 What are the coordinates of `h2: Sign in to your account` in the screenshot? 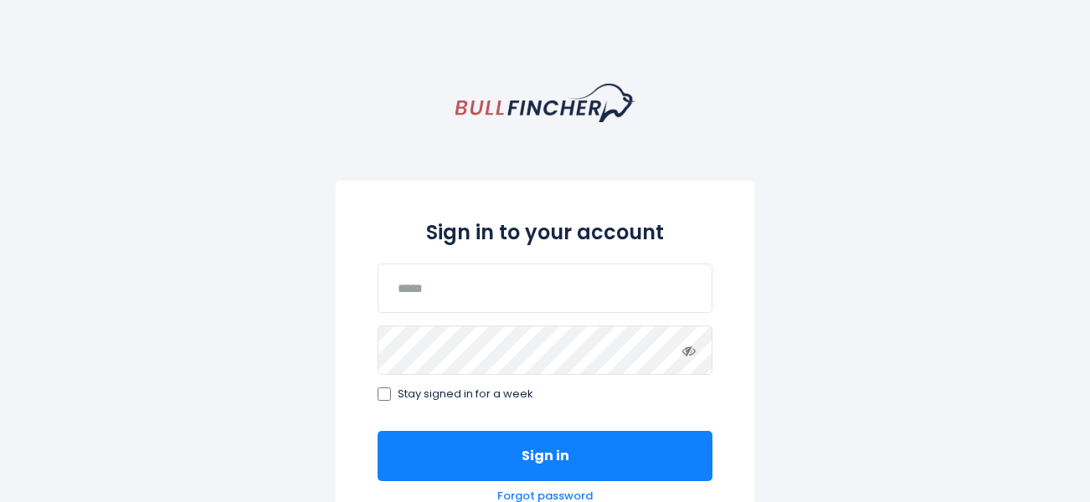 It's located at (545, 232).